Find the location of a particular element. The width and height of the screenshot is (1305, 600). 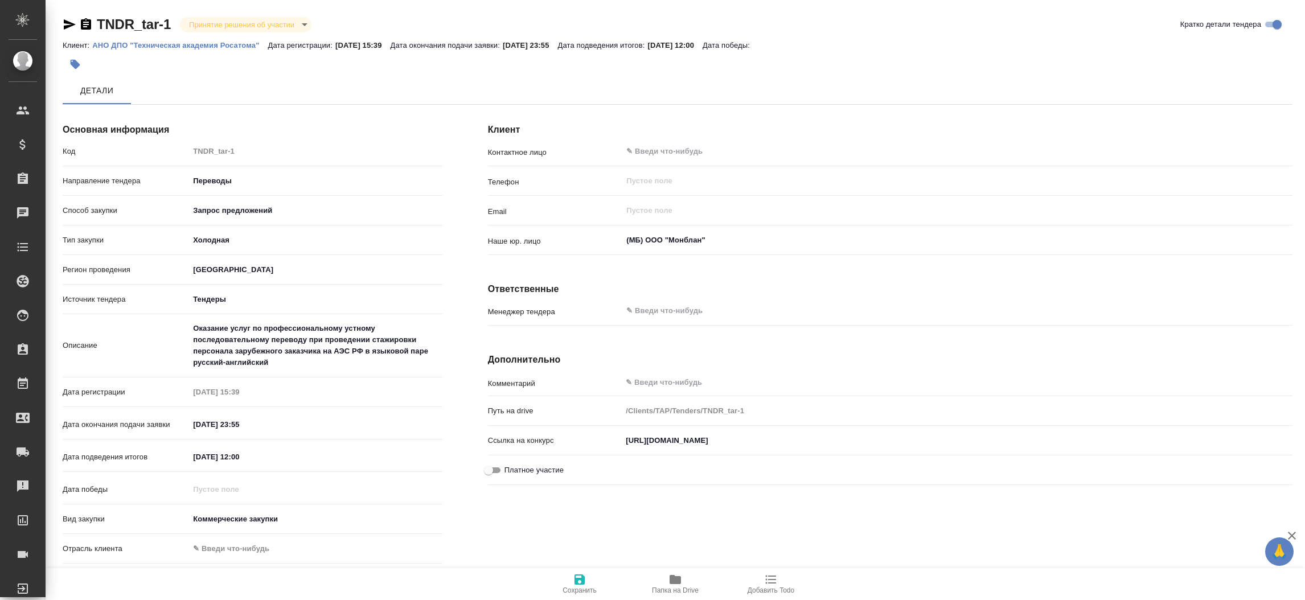

button: Скопировать ссылку is located at coordinates (86, 24).